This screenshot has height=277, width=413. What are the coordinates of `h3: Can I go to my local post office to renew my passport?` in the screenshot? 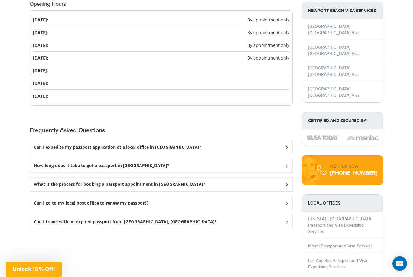 It's located at (91, 204).